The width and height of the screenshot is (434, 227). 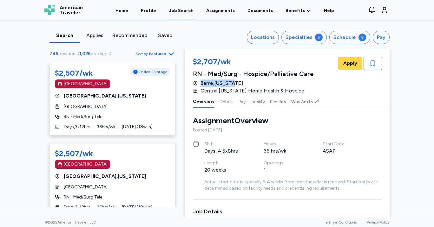 What do you see at coordinates (226, 170) in the screenshot?
I see `div: 20 weeks` at bounding box center [226, 170].